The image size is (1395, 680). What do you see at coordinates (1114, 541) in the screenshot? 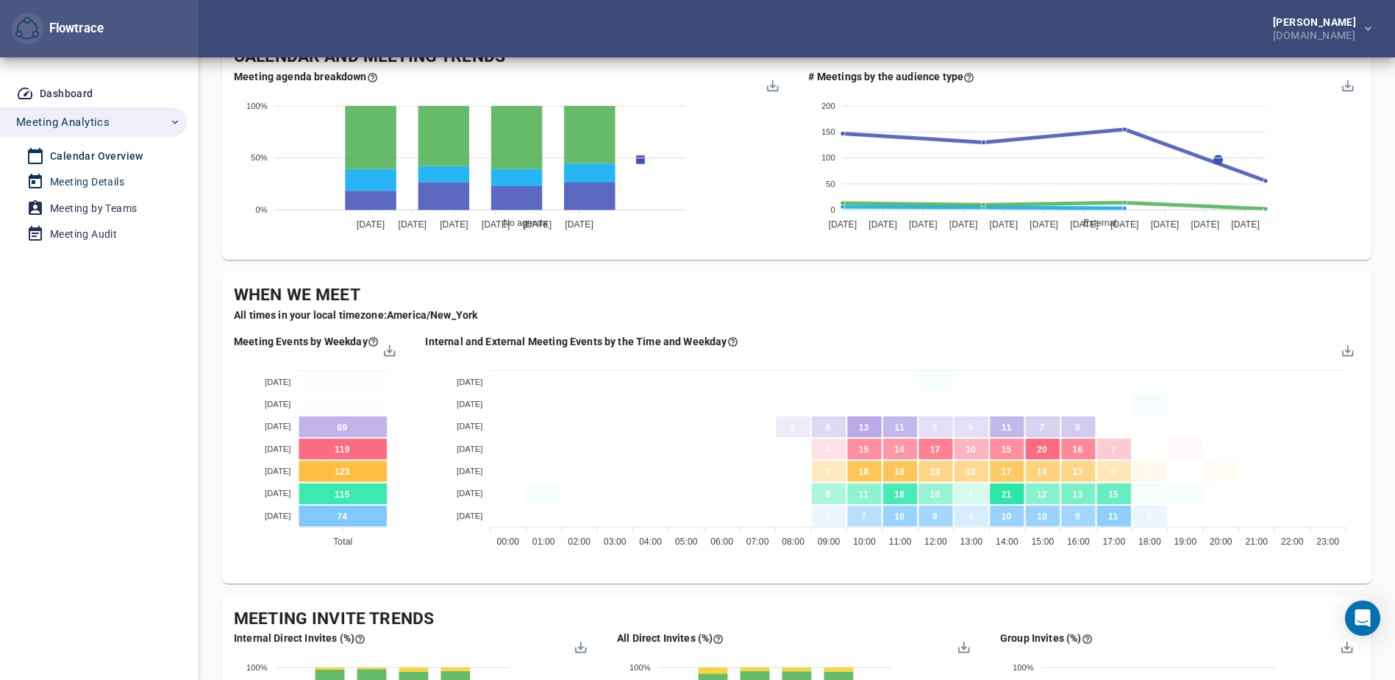
I see `tspan: 17:00` at bounding box center [1114, 541].